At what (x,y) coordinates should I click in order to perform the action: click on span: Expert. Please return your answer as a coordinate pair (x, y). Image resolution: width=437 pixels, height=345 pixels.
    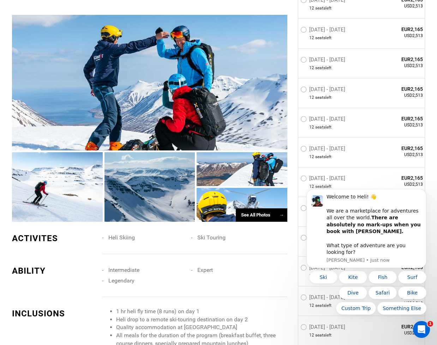
    Looking at the image, I should click on (205, 270).